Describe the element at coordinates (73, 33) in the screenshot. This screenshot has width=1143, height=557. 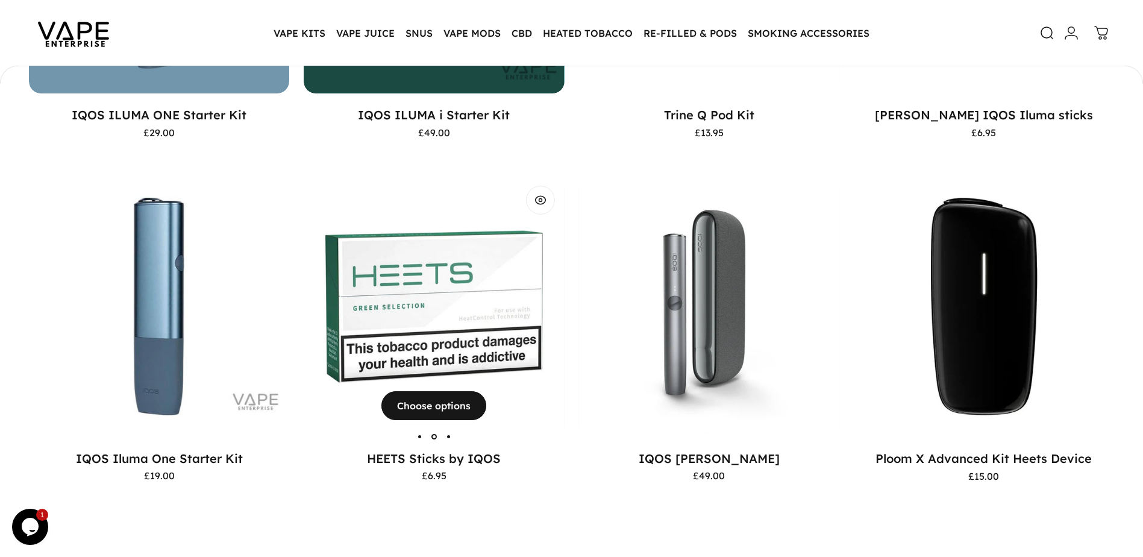
I see `img: Vape Enterprise` at that location.